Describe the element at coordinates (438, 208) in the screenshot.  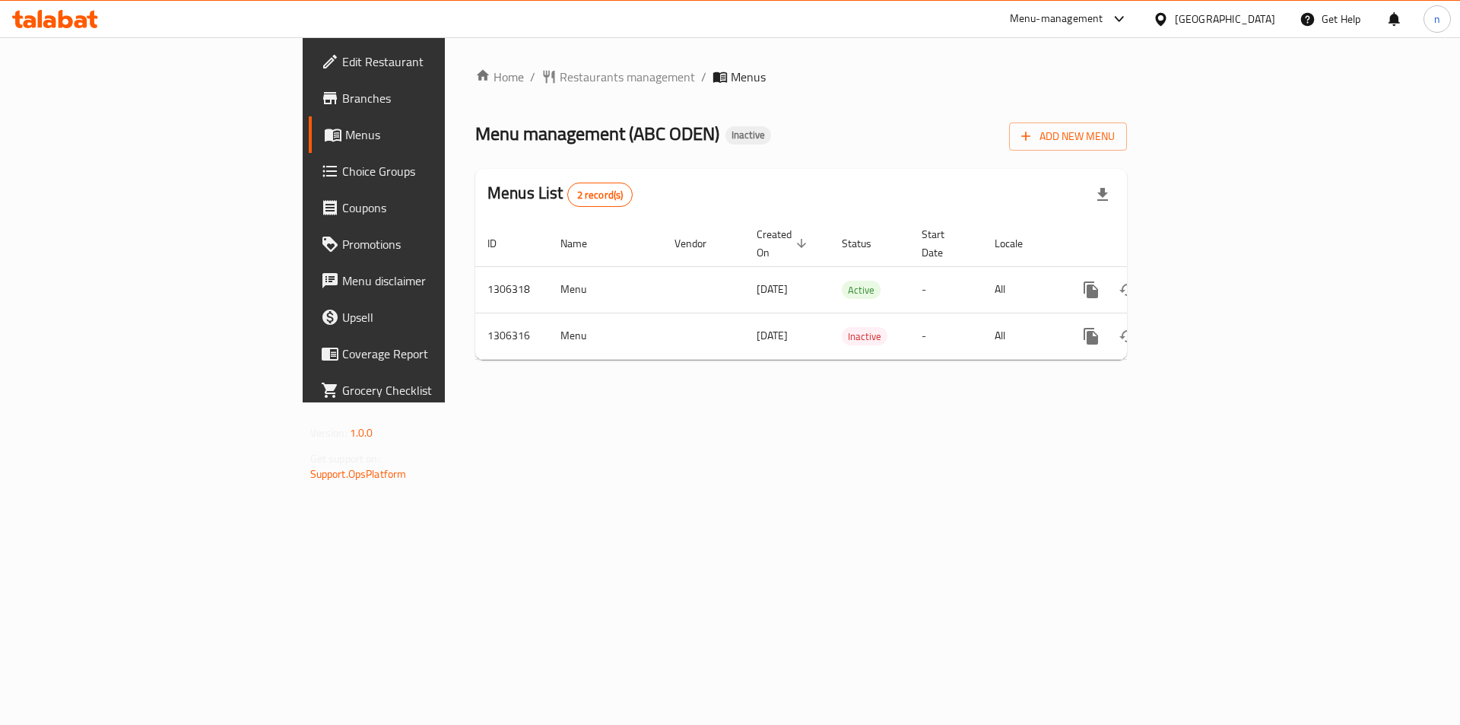
I see `span: Coupons` at that location.